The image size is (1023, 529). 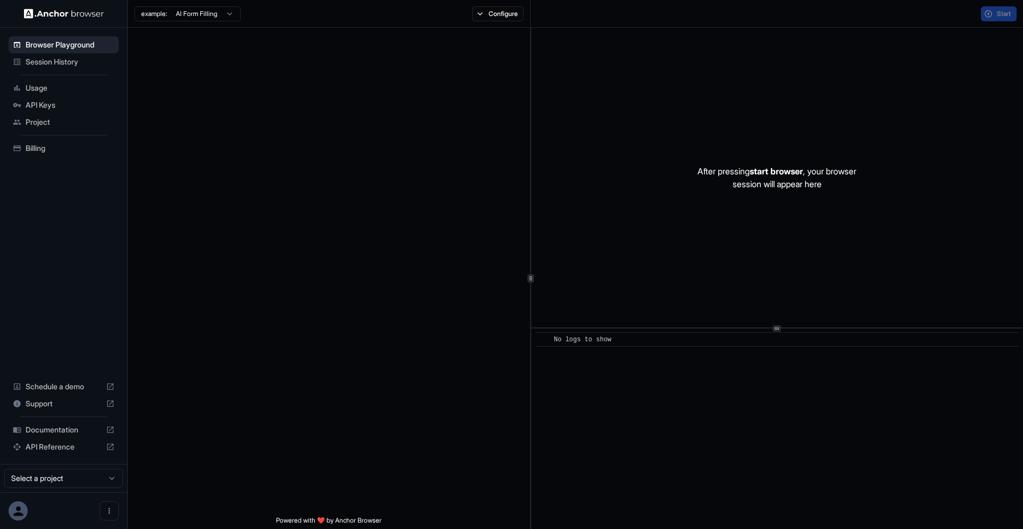 What do you see at coordinates (109, 511) in the screenshot?
I see `button: Open menu` at bounding box center [109, 511].